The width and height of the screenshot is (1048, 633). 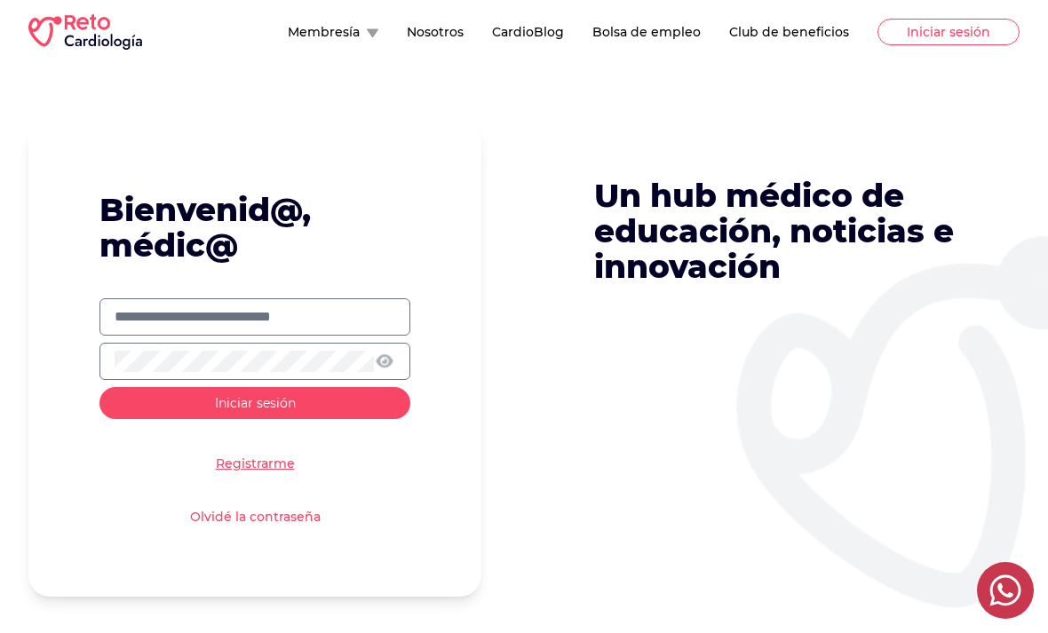 What do you see at coordinates (255, 227) in the screenshot?
I see `h1: Bienvenid@, médic@` at bounding box center [255, 227].